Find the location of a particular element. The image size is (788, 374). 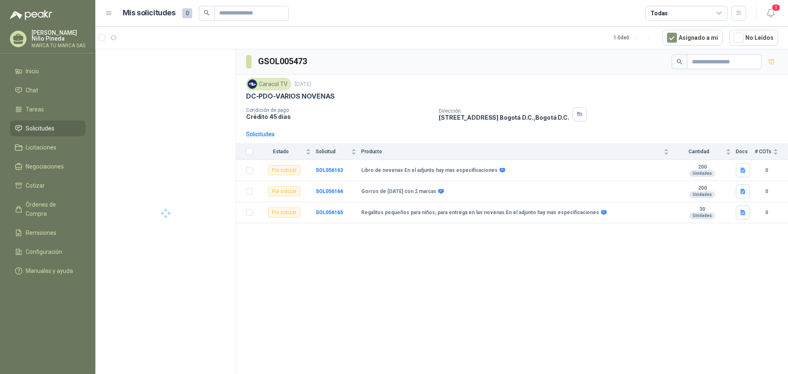

div: Caracol TV is located at coordinates (269, 84).